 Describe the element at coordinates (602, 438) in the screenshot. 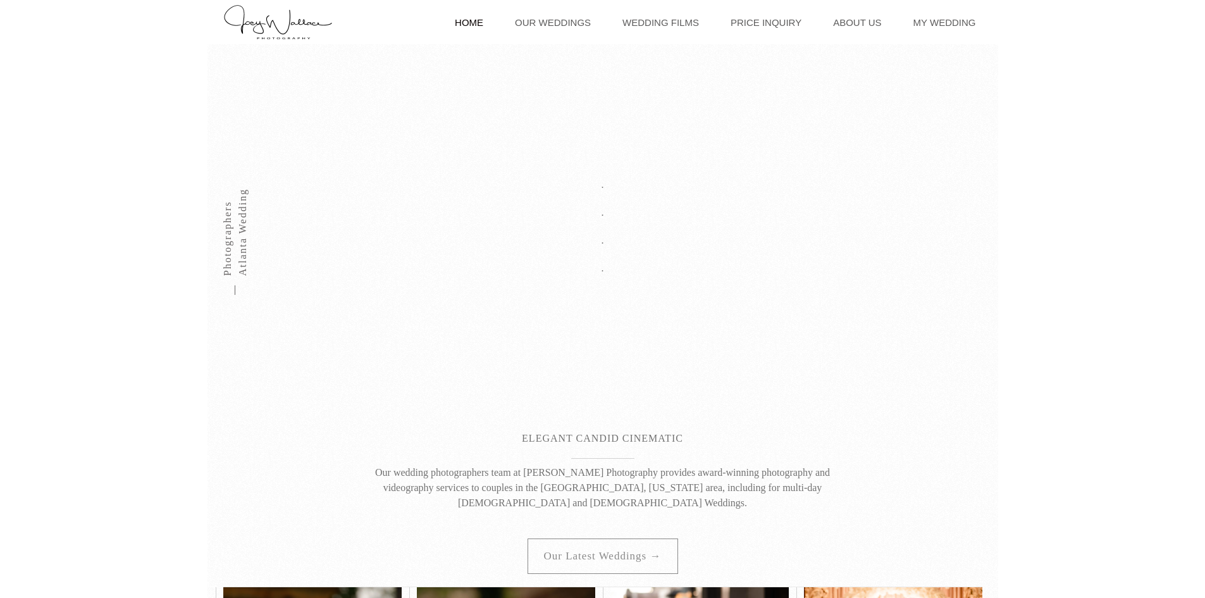

I see `span: ELEGANT CANDID CINEMATIC` at that location.